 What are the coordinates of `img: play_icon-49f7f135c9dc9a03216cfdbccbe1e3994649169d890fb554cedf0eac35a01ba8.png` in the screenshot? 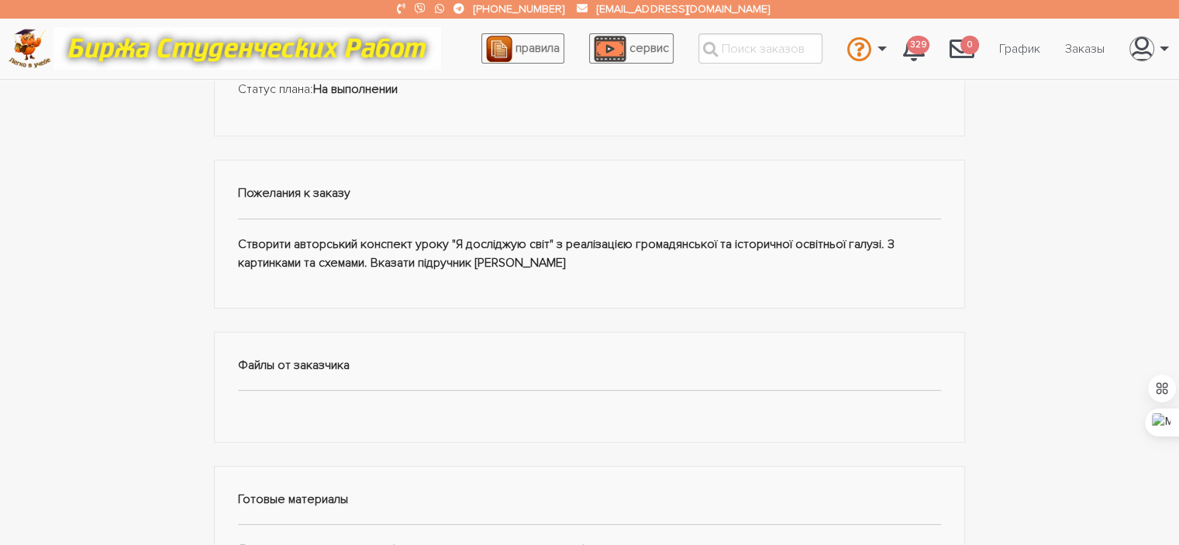 It's located at (610, 49).